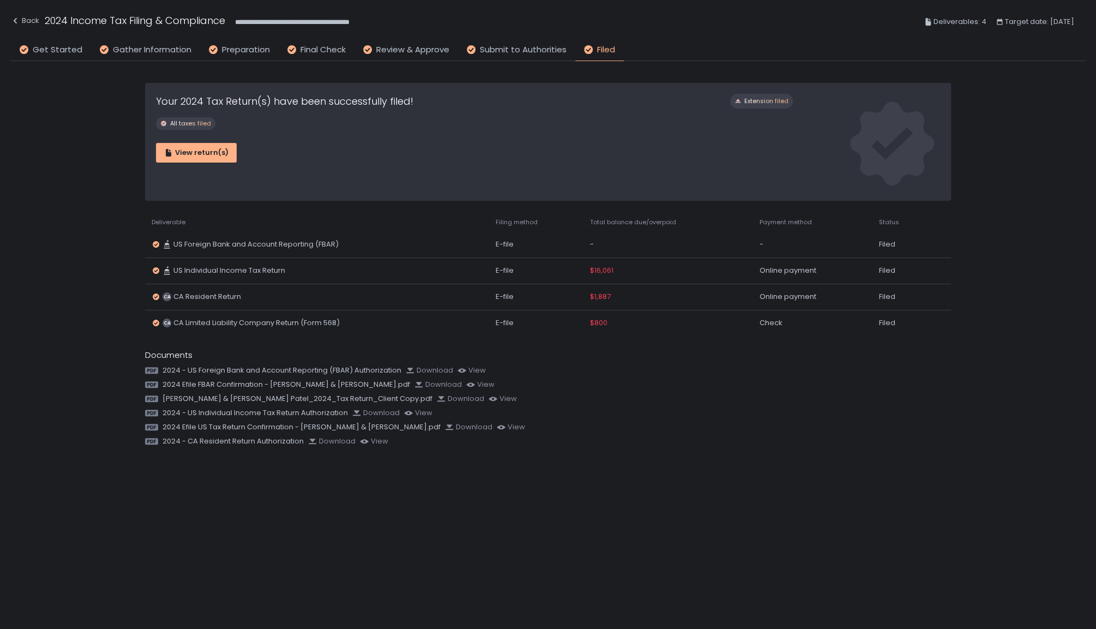 The width and height of the screenshot is (1096, 629). I want to click on span: Extension filed, so click(766, 101).